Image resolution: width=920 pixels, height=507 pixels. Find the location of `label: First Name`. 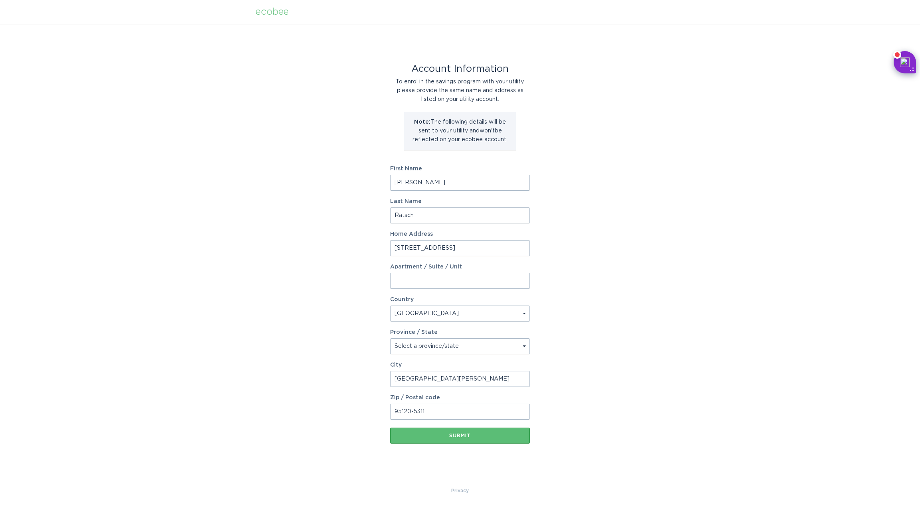

label: First Name is located at coordinates (460, 169).